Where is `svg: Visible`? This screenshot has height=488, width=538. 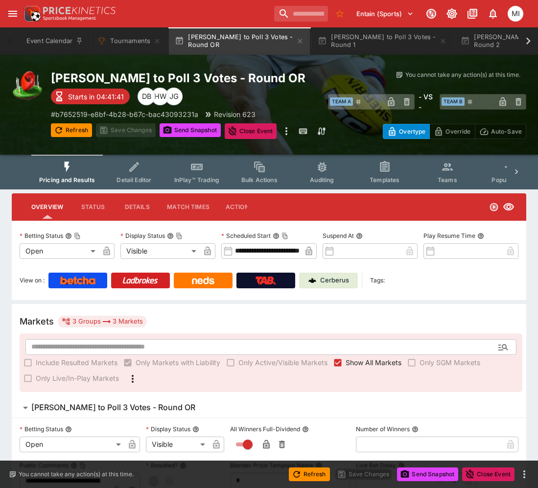 svg: Visible is located at coordinates (509, 207).